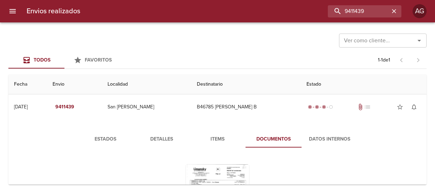 Image resolution: width=435 pixels, height=193 pixels. What do you see at coordinates (64, 60) in the screenshot?
I see `div: Tabs Envios` at bounding box center [64, 60].